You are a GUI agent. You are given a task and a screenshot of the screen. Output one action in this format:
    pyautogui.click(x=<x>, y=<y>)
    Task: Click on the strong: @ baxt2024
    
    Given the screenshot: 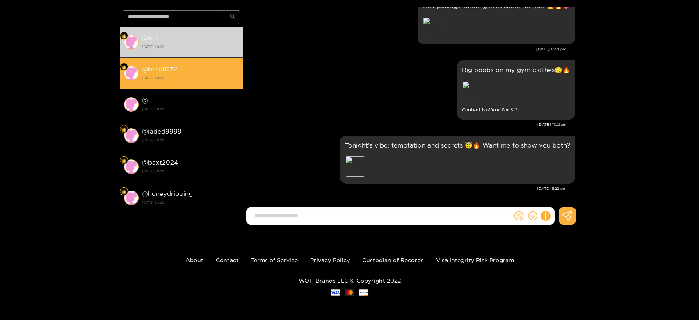 What is the action you would take?
    pyautogui.click(x=160, y=162)
    